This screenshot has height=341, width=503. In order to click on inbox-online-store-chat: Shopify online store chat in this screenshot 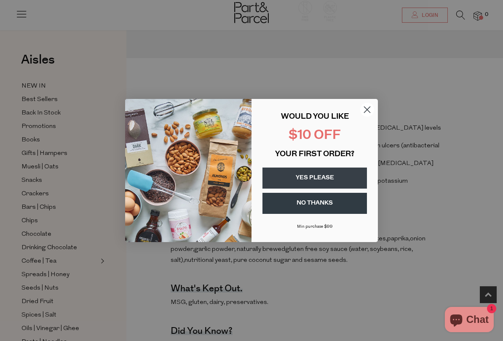, I will do `click(470, 321)`.